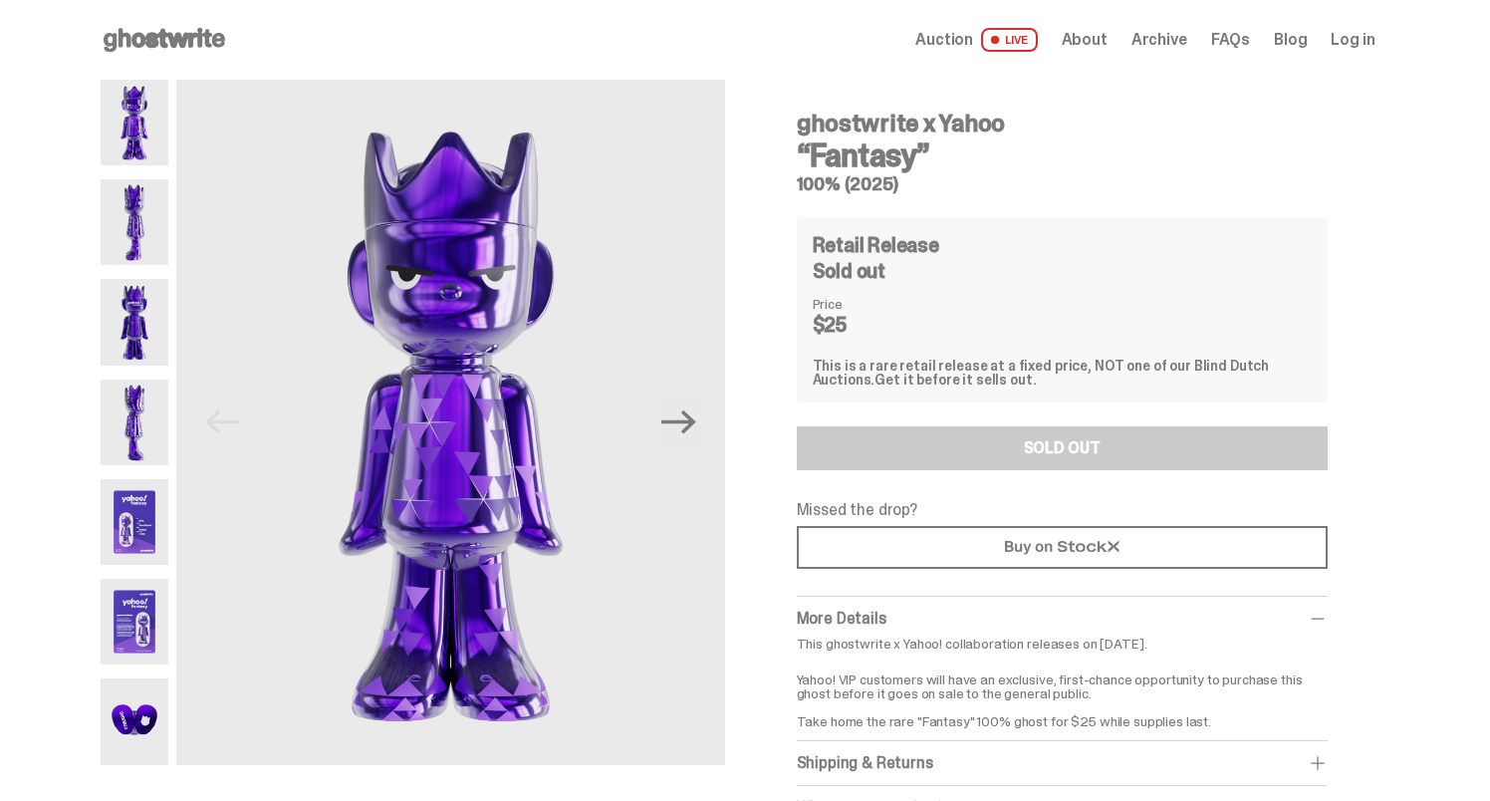 The width and height of the screenshot is (1490, 801). What do you see at coordinates (134, 621) in the screenshot?
I see `img: Yahoo-HG---6.png` at bounding box center [134, 621].